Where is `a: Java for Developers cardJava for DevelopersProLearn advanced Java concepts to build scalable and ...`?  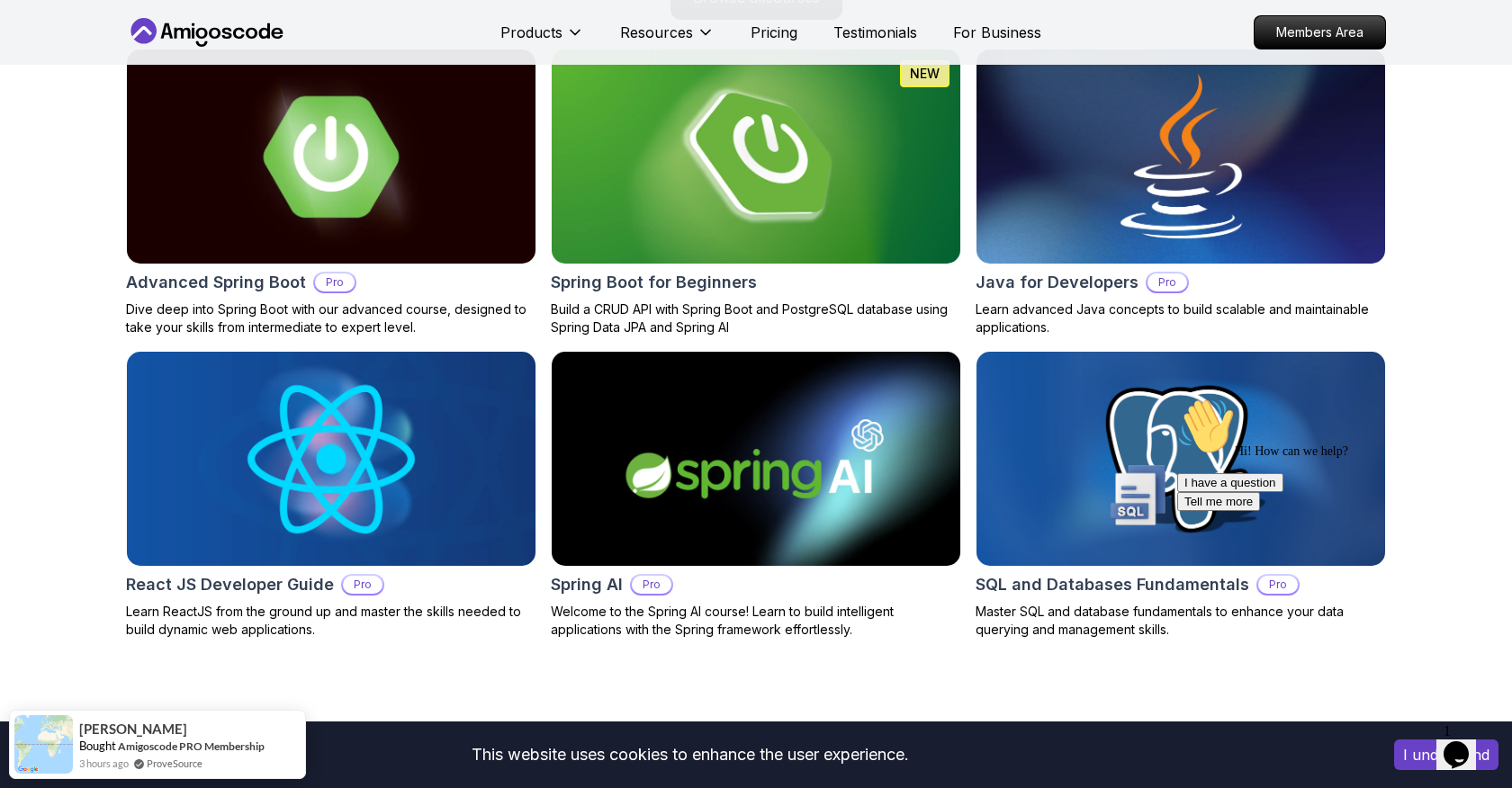 a: Java for Developers cardJava for DevelopersProLearn advanced Java concepts to build scalable and ... is located at coordinates (1181, 193).